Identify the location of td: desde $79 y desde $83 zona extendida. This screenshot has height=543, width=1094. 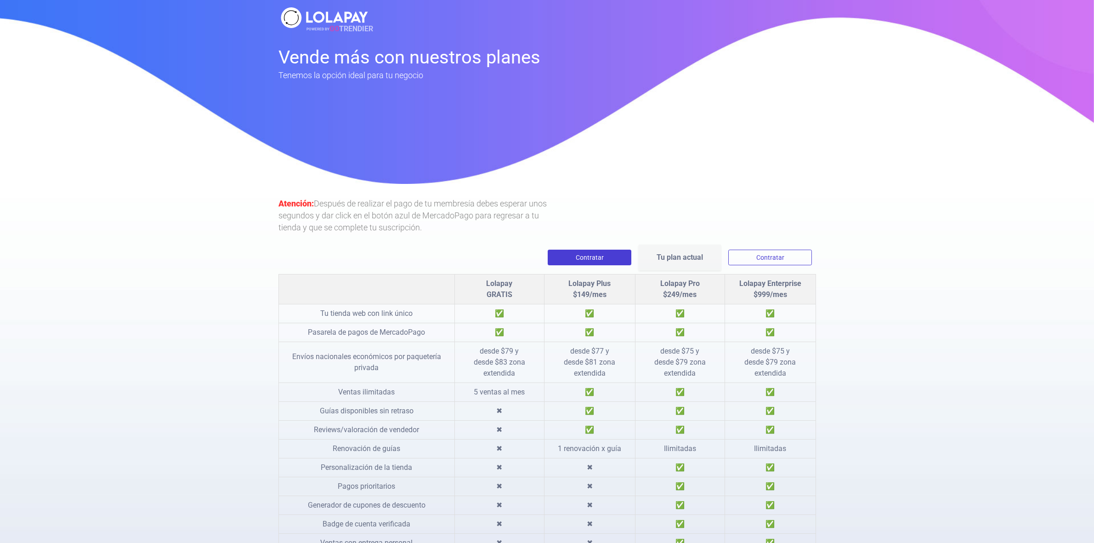
(499, 362).